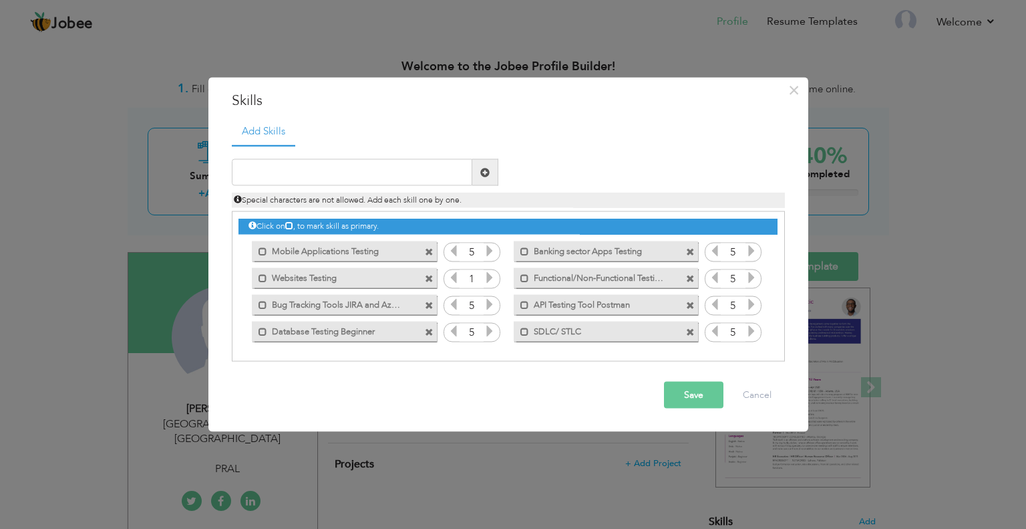  Describe the element at coordinates (694, 395) in the screenshot. I see `button: Save` at that location.